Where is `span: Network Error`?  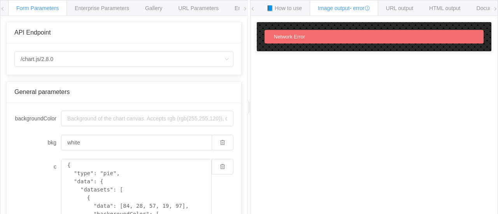
span: Network Error is located at coordinates (290, 37).